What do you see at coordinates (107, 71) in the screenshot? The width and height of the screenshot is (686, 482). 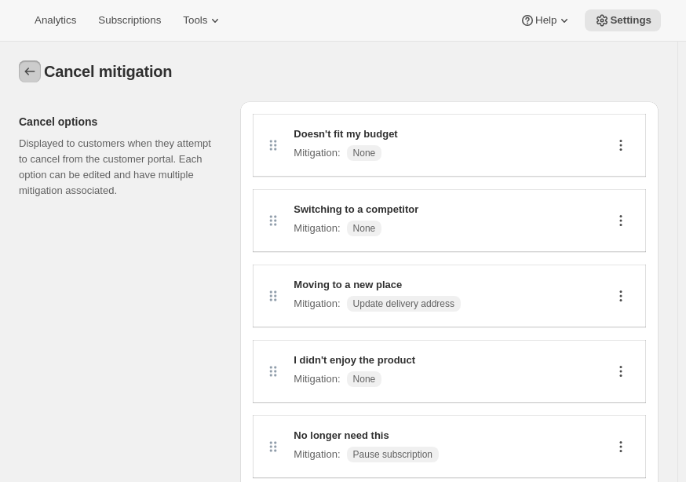 I see `span: Cancel mitigation` at bounding box center [107, 71].